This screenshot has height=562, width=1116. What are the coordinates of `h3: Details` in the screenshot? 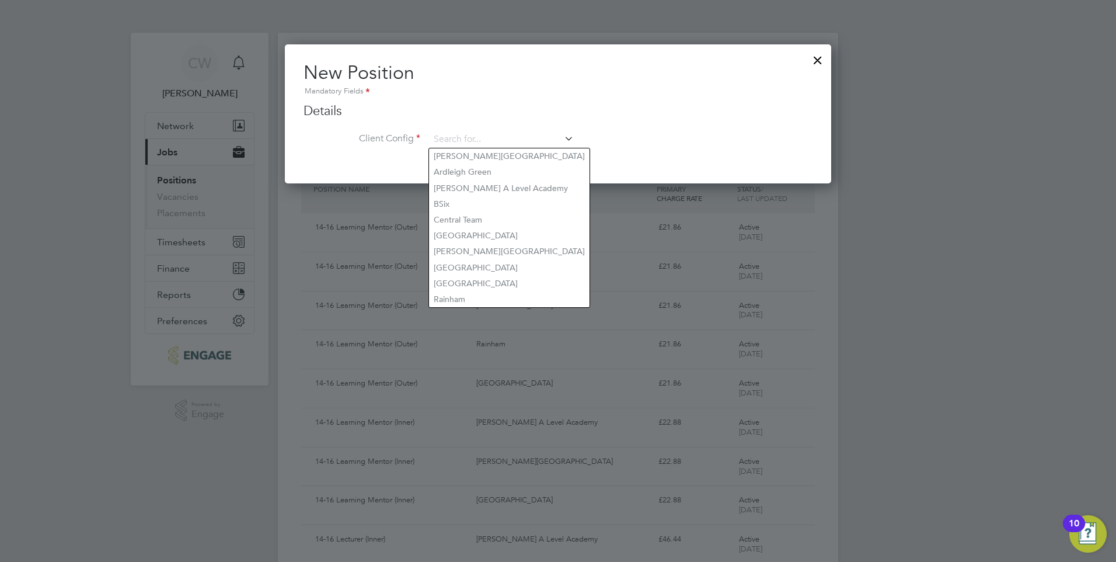 It's located at (558, 111).